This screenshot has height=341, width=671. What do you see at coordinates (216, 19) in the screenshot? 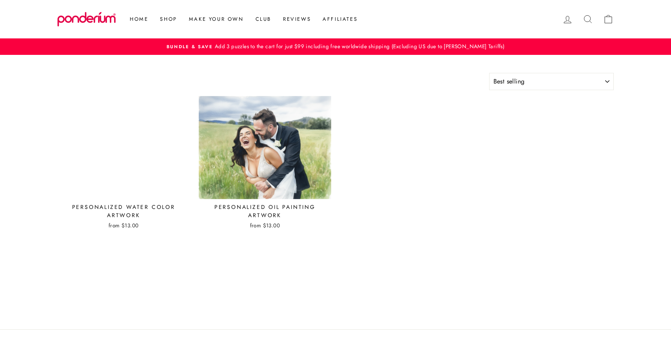
I see `a: Make Your Own` at bounding box center [216, 19].